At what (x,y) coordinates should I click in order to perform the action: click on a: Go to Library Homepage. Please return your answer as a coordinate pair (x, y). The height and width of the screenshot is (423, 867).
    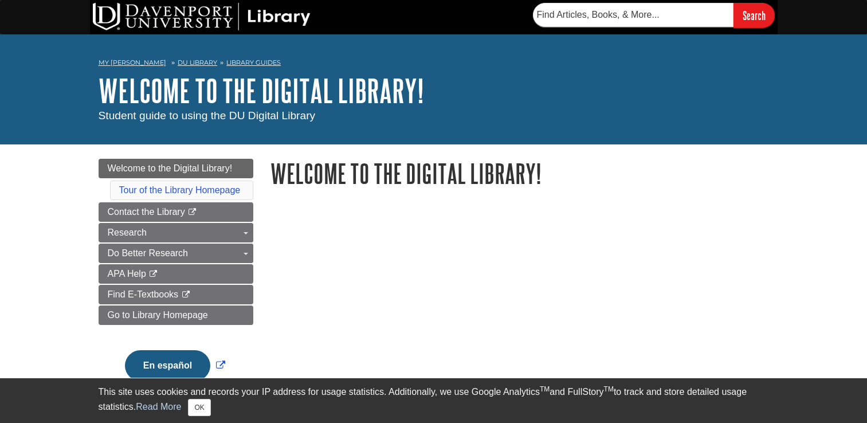
    Looking at the image, I should click on (176, 315).